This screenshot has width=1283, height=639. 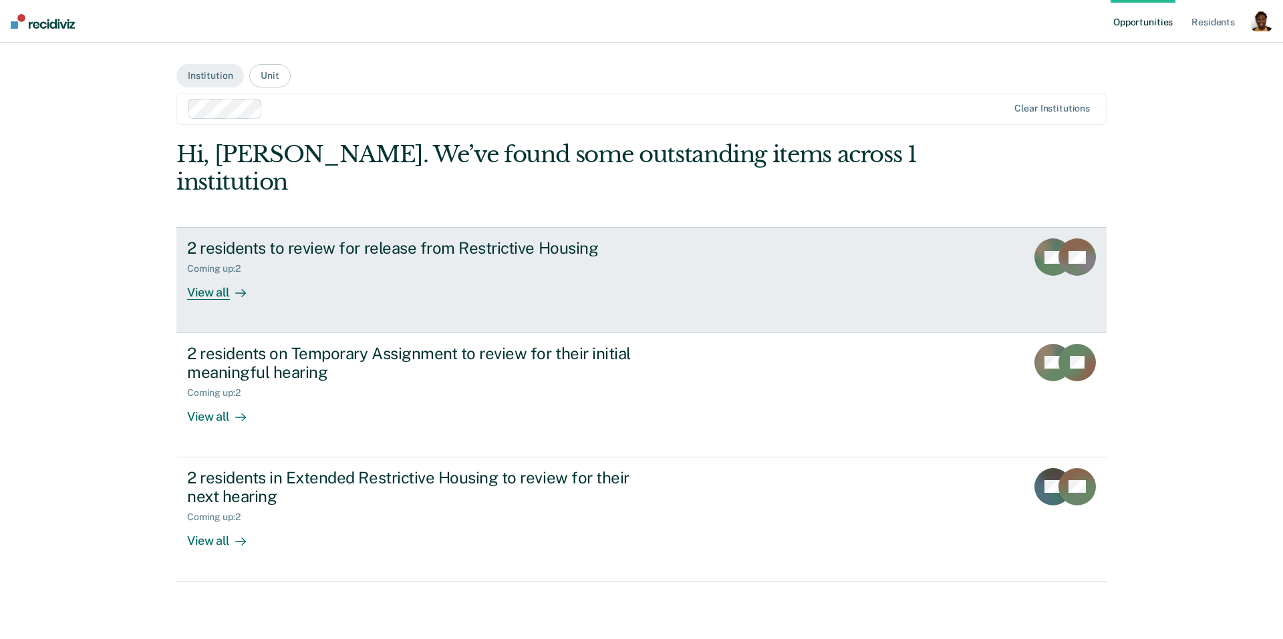 I want to click on a: 2 residents in Extended Restrictive Housing to review for their next hearingComing up:2View all, so click(x=641, y=520).